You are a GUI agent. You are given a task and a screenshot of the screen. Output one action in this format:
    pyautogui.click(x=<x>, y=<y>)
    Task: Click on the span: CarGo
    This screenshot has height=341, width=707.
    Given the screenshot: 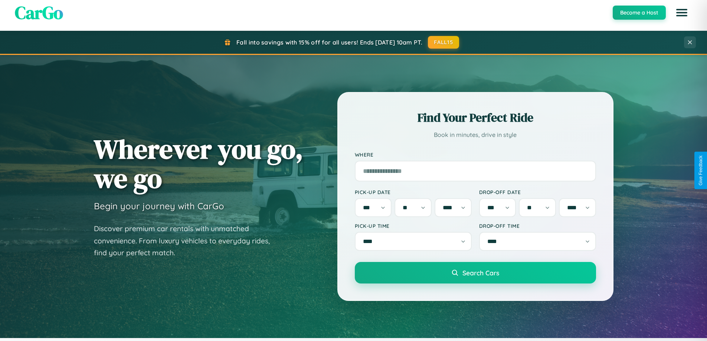 What is the action you would take?
    pyautogui.click(x=39, y=13)
    